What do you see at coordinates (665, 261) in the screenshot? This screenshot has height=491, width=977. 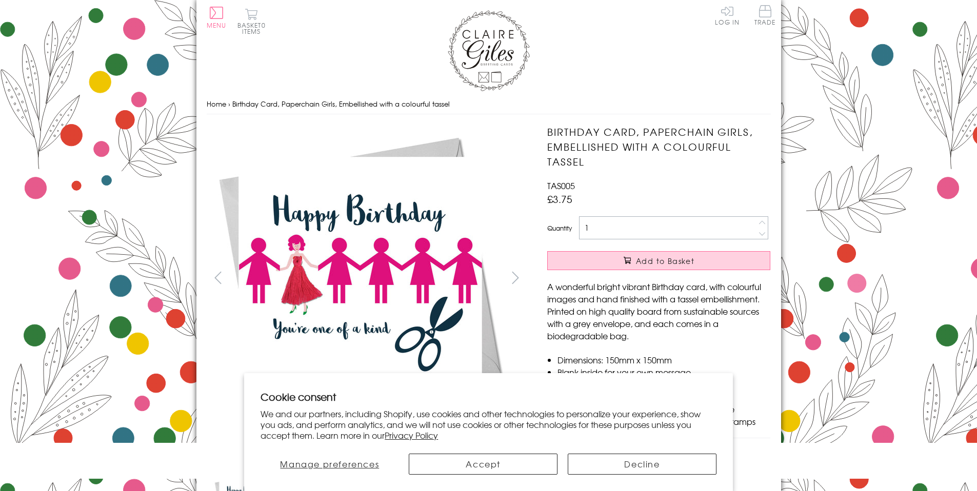 I see `span: Add to Basket` at bounding box center [665, 261].